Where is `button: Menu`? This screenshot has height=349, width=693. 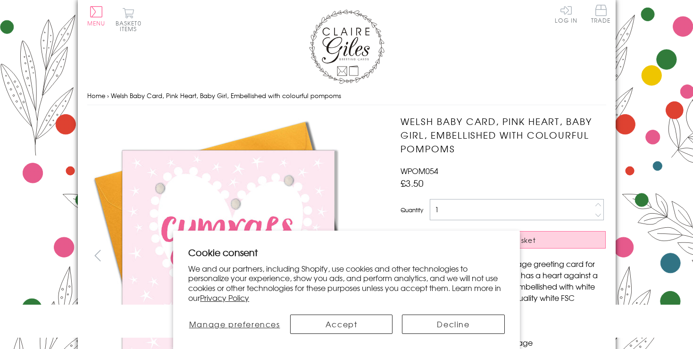 button: Menu is located at coordinates (96, 16).